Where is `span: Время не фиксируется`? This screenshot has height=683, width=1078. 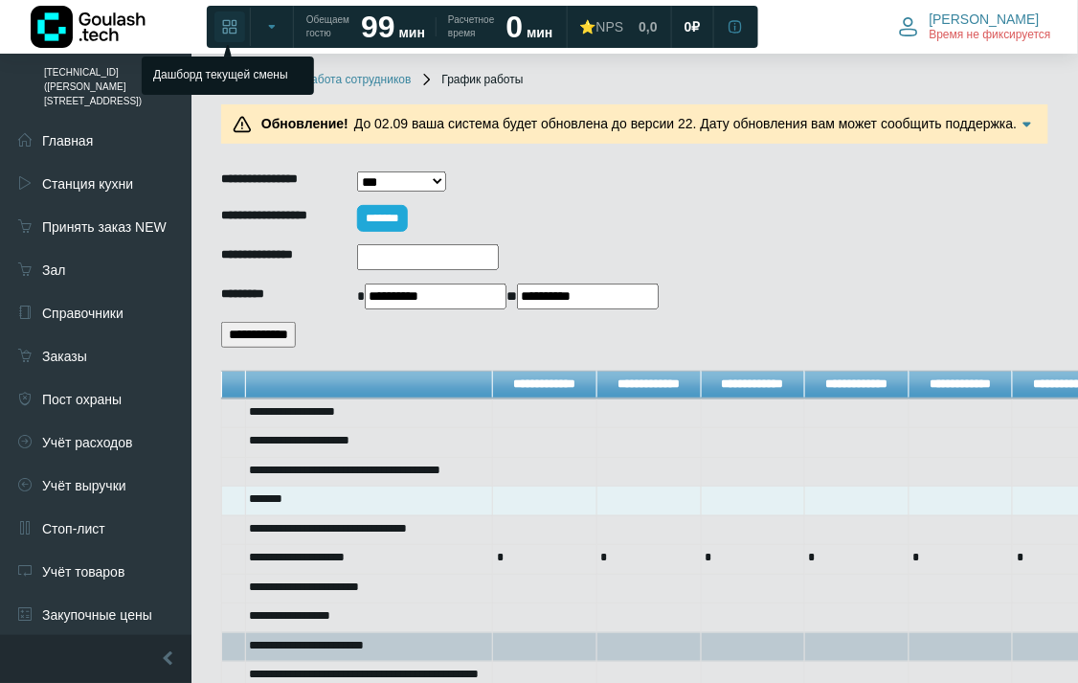 span: Время не фиксируется is located at coordinates (990, 35).